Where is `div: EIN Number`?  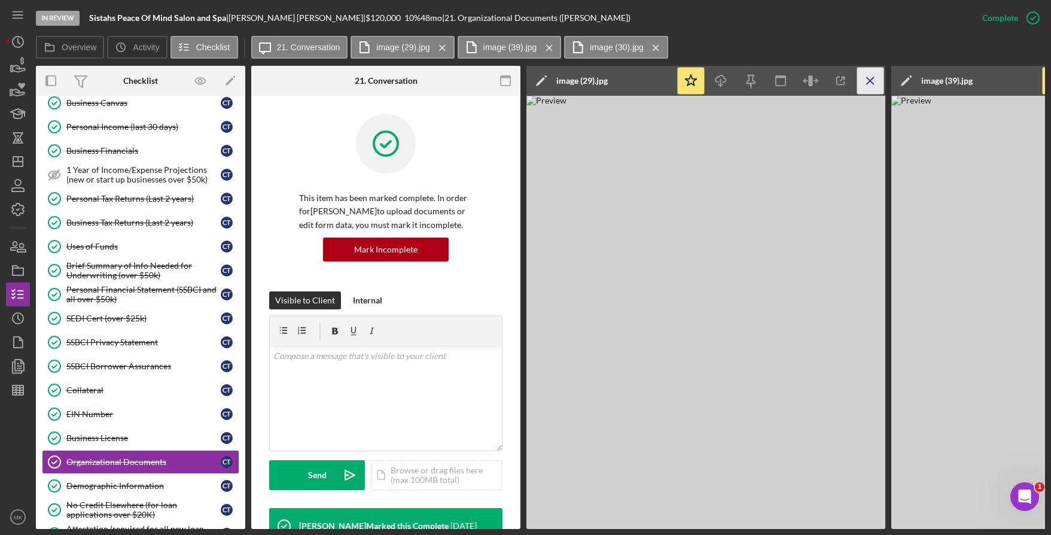 div: EIN Number is located at coordinates (144, 414).